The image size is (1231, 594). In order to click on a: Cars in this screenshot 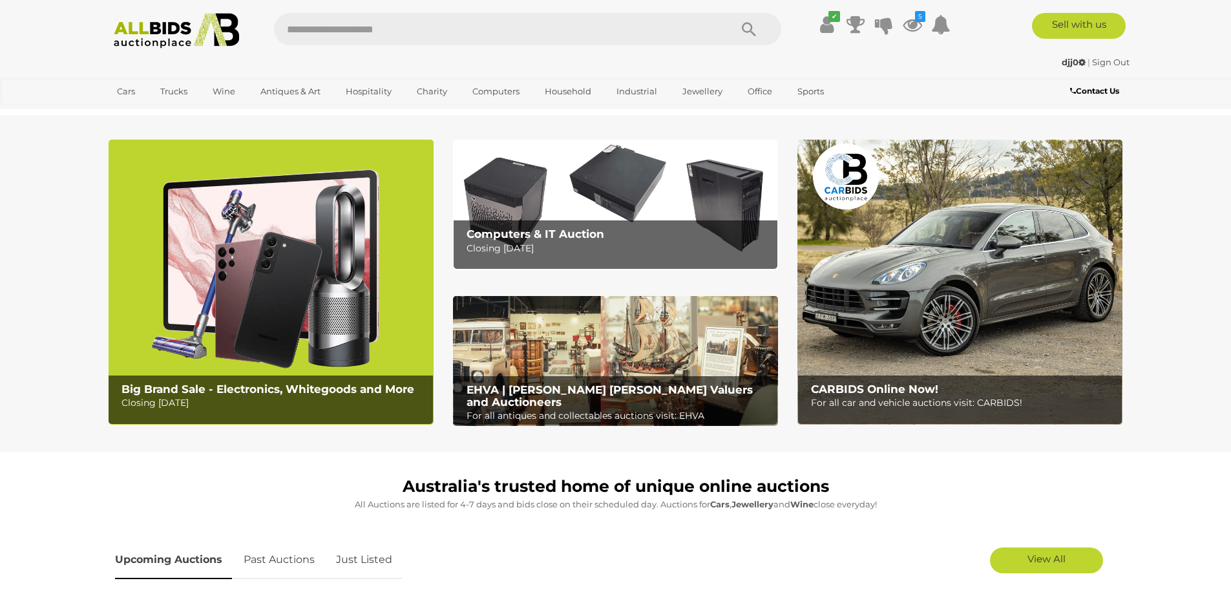, I will do `click(126, 91)`.